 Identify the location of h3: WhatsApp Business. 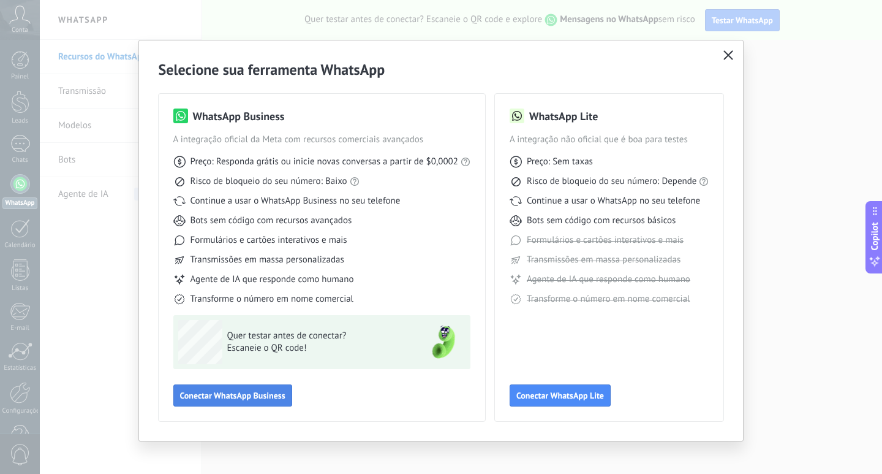
(239, 116).